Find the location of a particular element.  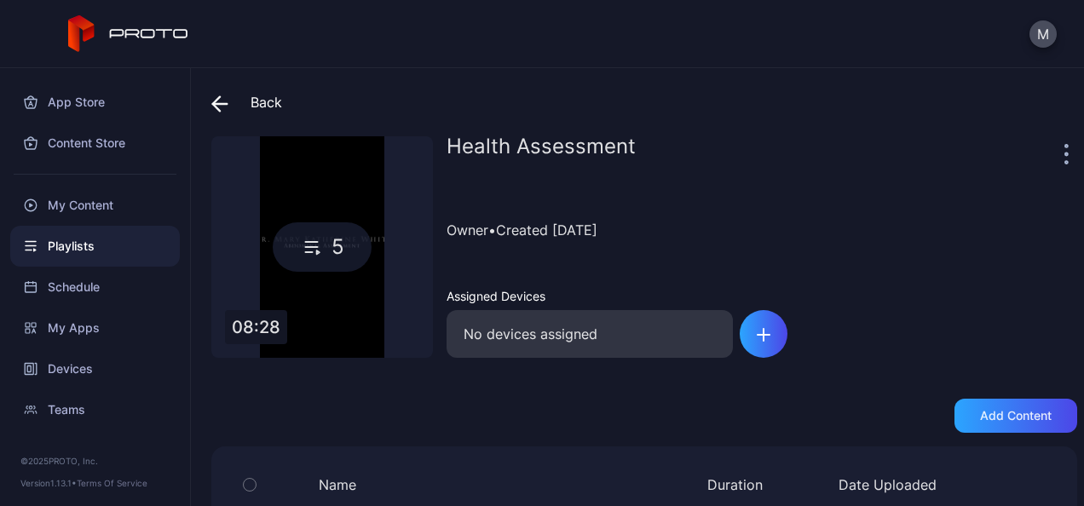

a: Terms Of Service is located at coordinates (112, 483).